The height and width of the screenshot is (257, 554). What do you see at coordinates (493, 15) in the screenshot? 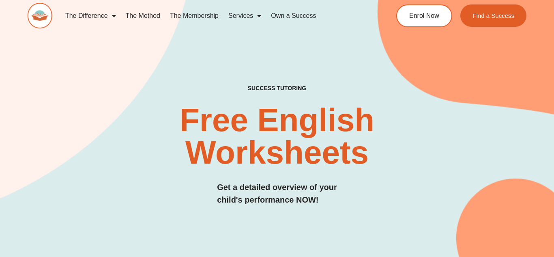
I see `span: Find a Success` at bounding box center [493, 15].